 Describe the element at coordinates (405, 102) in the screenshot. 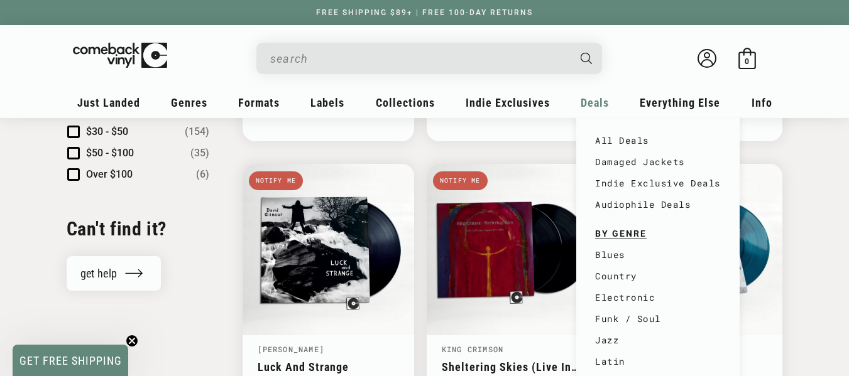

I see `span: Collections` at that location.